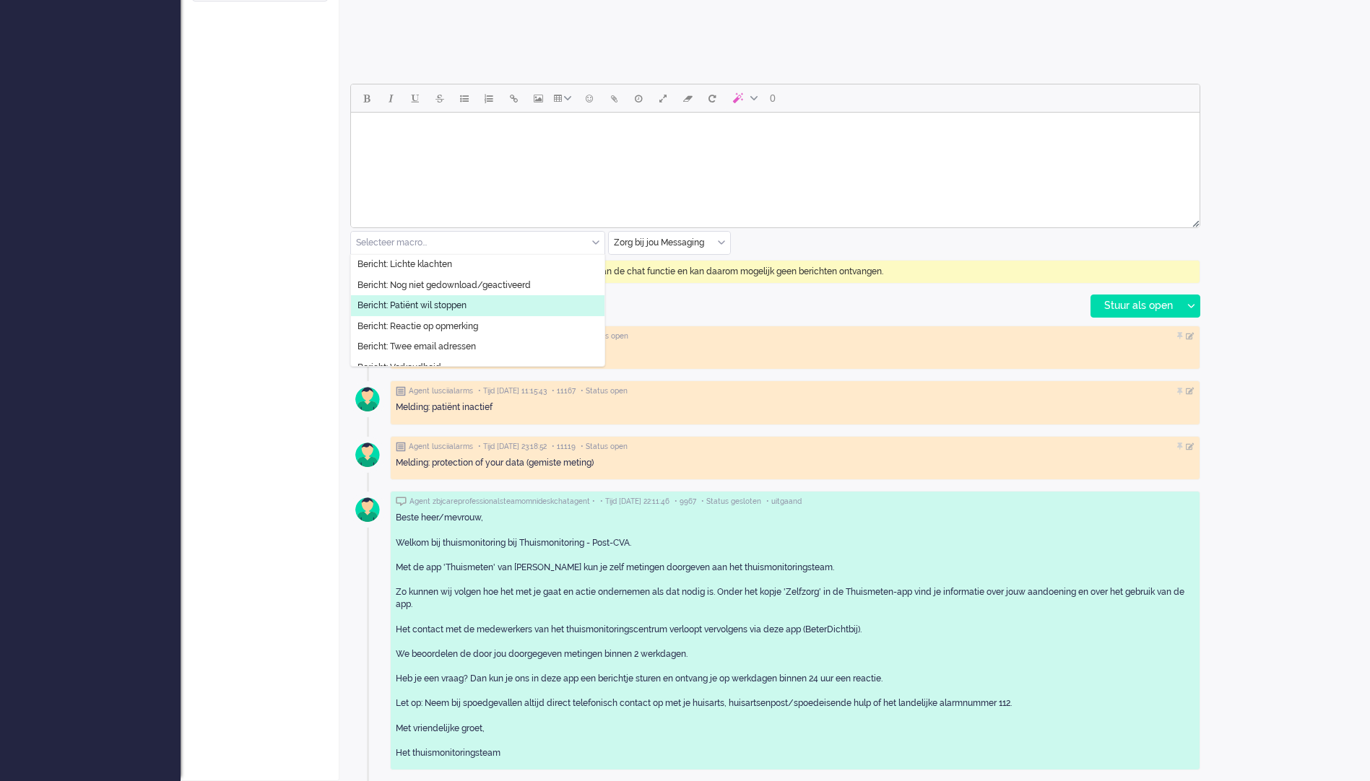 This screenshot has height=781, width=1370. What do you see at coordinates (415, 98) in the screenshot?
I see `button: Underline` at bounding box center [415, 98].